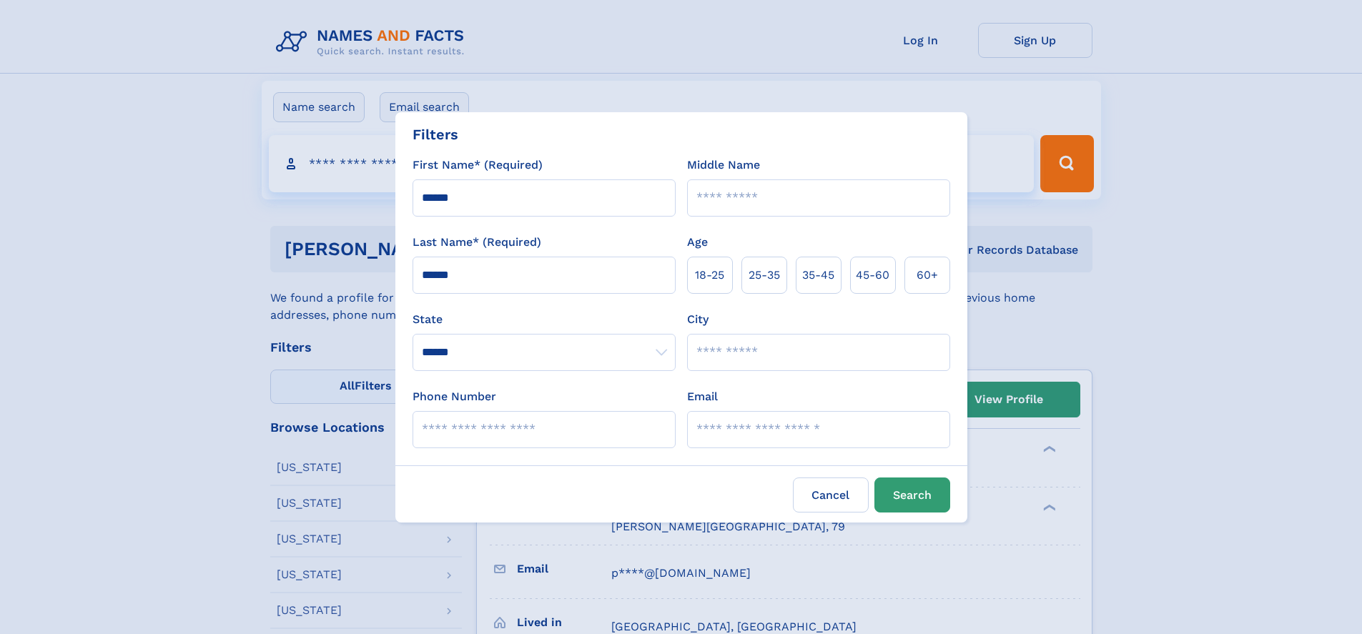 The width and height of the screenshot is (1362, 634). I want to click on label: First Name* (Required), so click(478, 165).